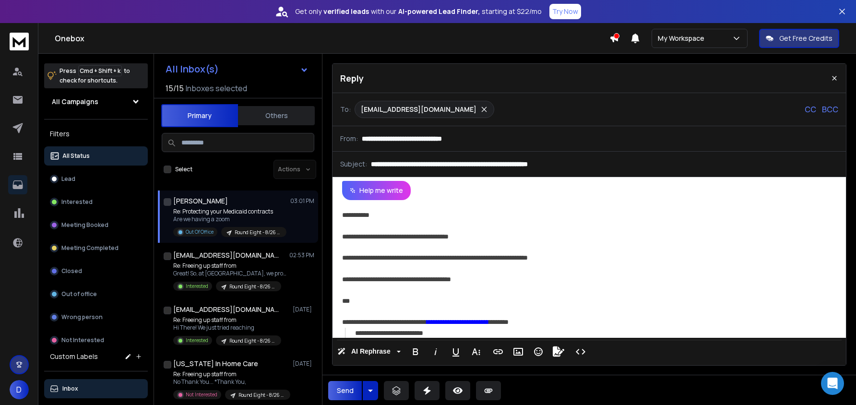  What do you see at coordinates (192, 69) in the screenshot?
I see `h1: All Inbox(s)` at bounding box center [192, 69].